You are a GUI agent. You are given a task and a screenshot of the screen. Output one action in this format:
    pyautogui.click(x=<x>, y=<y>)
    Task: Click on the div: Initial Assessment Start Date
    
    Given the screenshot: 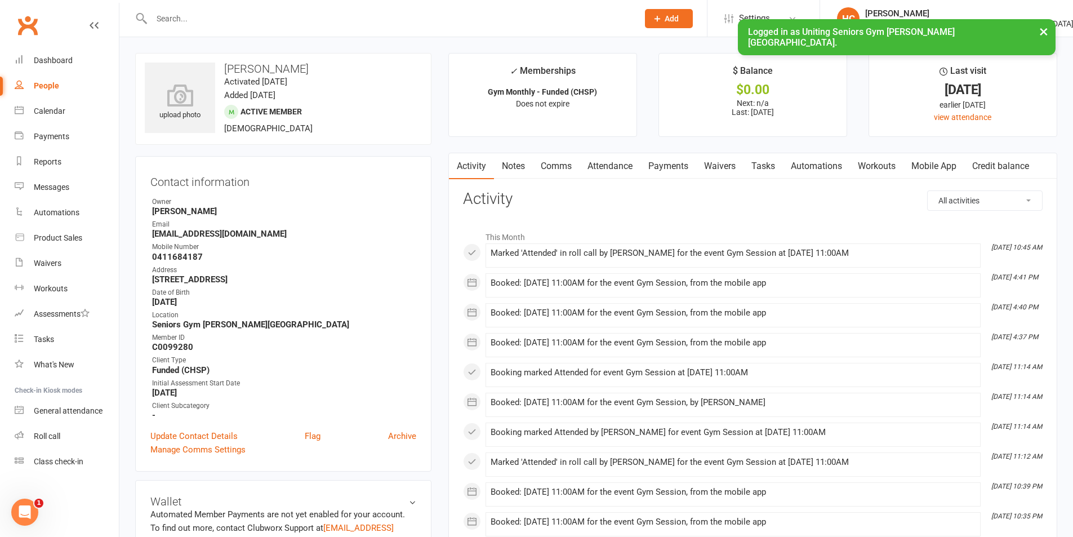 What is the action you would take?
    pyautogui.click(x=284, y=383)
    